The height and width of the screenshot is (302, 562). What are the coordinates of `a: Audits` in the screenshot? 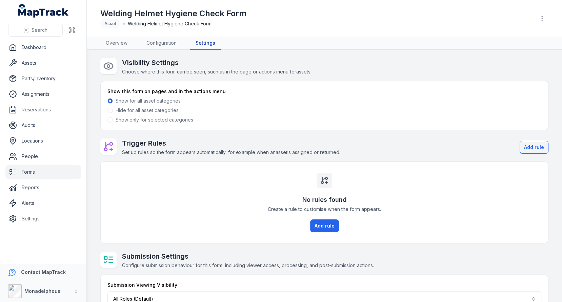 It's located at (43, 125).